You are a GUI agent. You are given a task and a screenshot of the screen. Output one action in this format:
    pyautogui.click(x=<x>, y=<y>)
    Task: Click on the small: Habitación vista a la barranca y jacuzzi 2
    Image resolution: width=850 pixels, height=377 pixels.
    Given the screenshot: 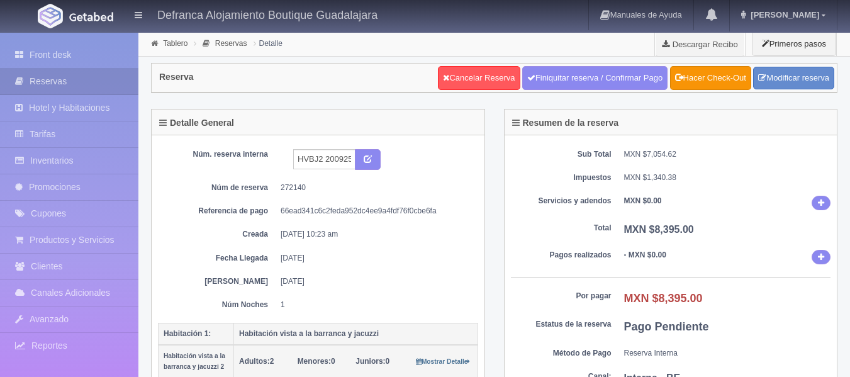 What is the action you would take?
    pyautogui.click(x=194, y=361)
    